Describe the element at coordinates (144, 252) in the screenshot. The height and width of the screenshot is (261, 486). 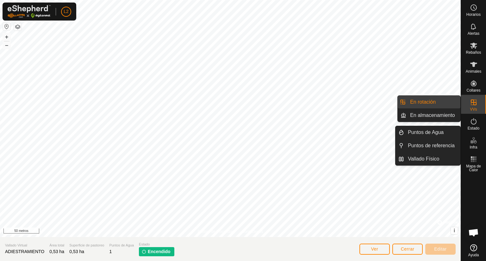
I see `img: encender` at that location.